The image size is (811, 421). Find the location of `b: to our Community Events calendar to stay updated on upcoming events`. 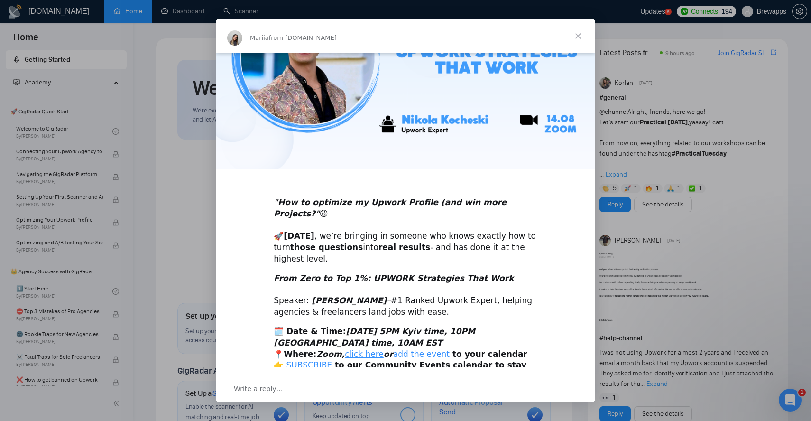

b: to our Community Events calendar to stay updated on upcoming events is located at coordinates (400, 370).